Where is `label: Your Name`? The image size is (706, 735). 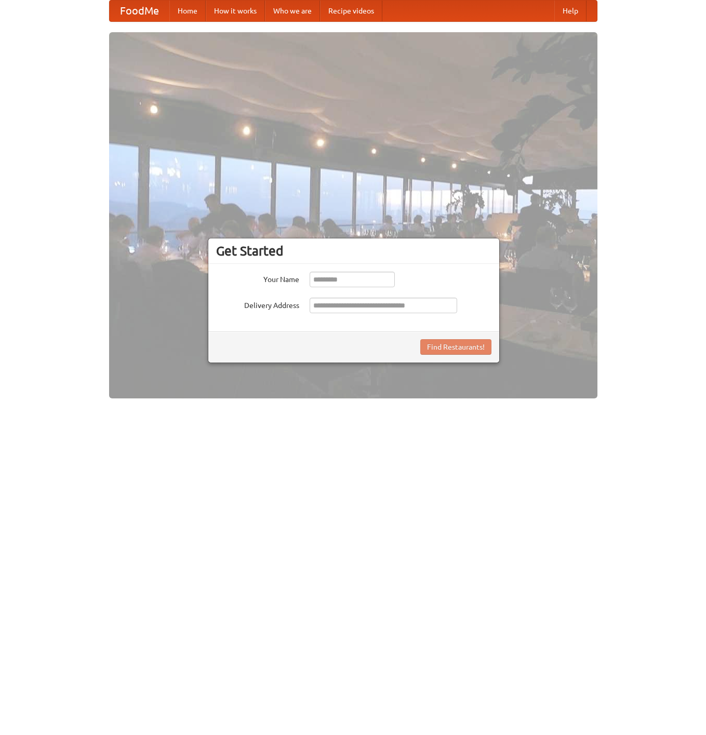 label: Your Name is located at coordinates (258, 278).